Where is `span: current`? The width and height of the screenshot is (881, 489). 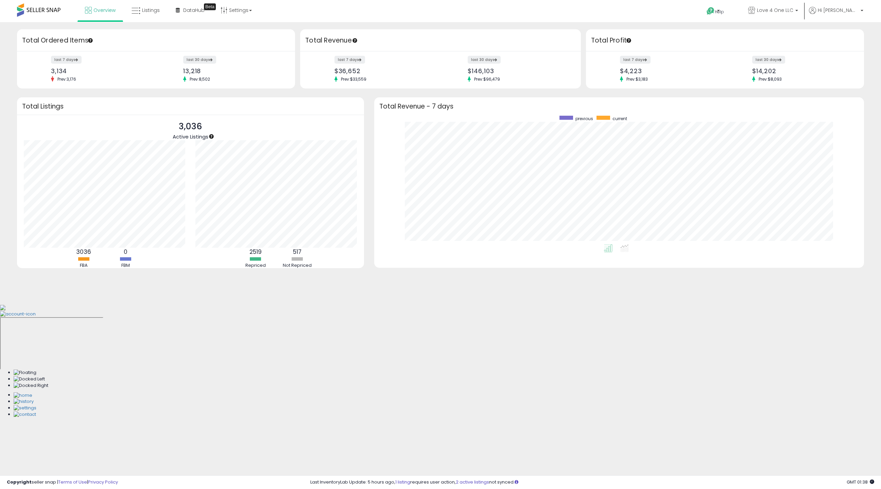
span: current is located at coordinates (620, 118).